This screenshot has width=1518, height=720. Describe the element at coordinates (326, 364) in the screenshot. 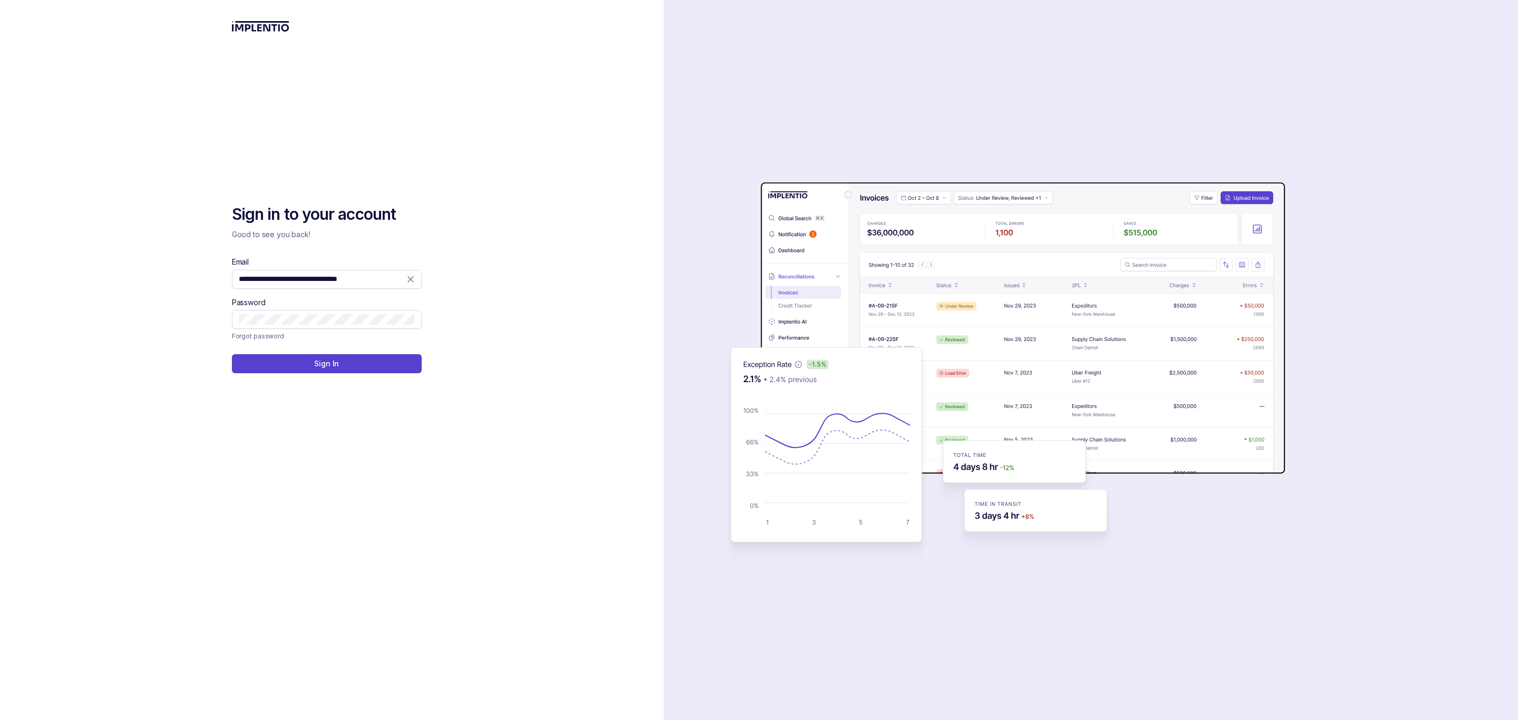

I see `p: Sign In` at that location.